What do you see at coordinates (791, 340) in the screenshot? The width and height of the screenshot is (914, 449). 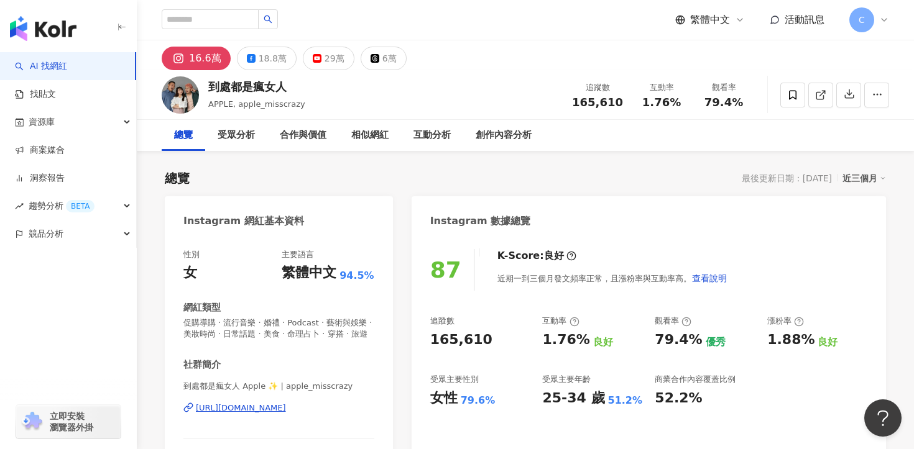 I see `div: 1.88%` at bounding box center [791, 340].